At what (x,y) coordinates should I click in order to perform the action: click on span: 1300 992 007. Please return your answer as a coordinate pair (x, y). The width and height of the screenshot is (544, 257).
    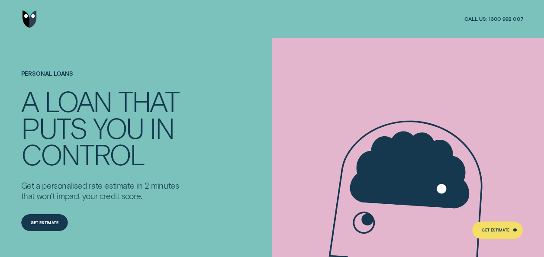
    Looking at the image, I should click on (506, 19).